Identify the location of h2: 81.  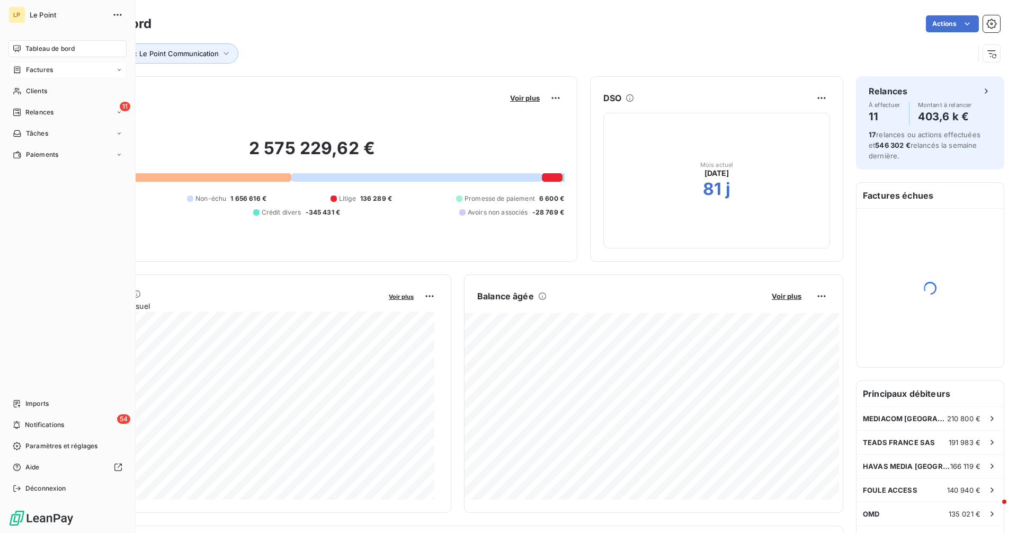
(712, 189).